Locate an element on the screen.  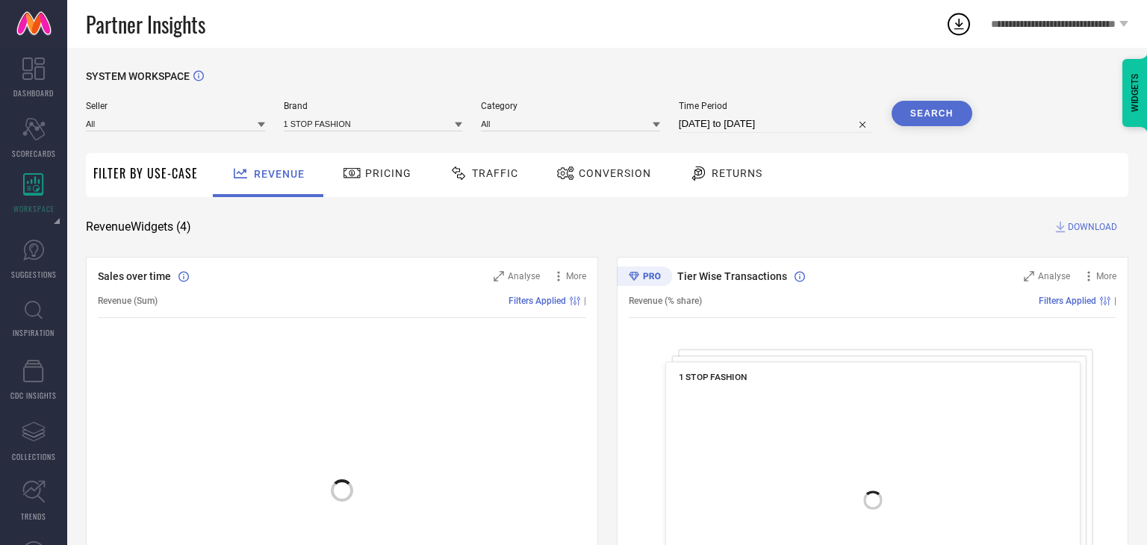
span: Time Period is located at coordinates (776, 106).